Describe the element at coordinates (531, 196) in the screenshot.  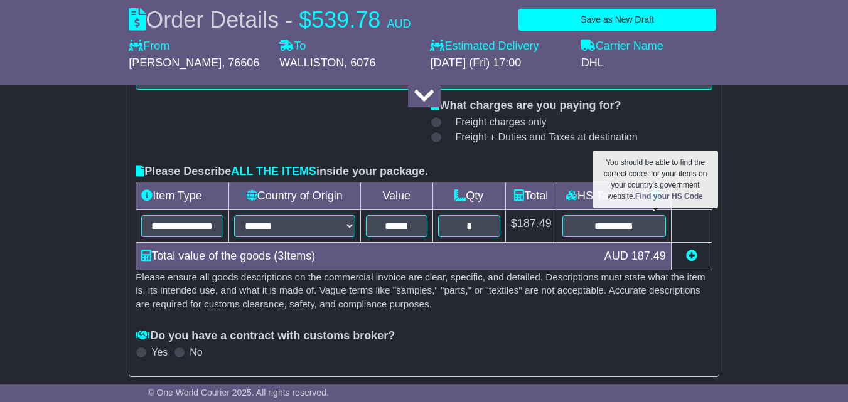
I see `td: Total` at that location.